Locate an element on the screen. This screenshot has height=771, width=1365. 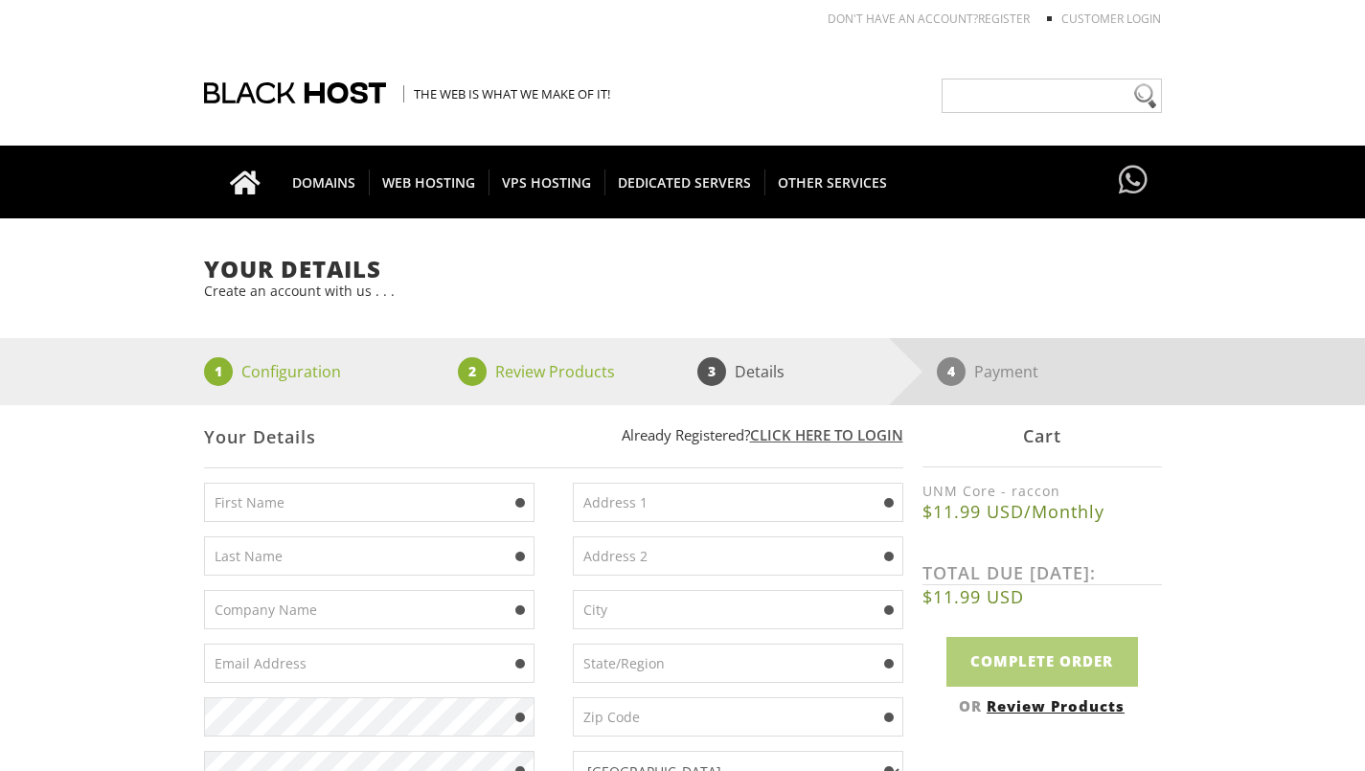
span: 1 is located at coordinates (218, 372).